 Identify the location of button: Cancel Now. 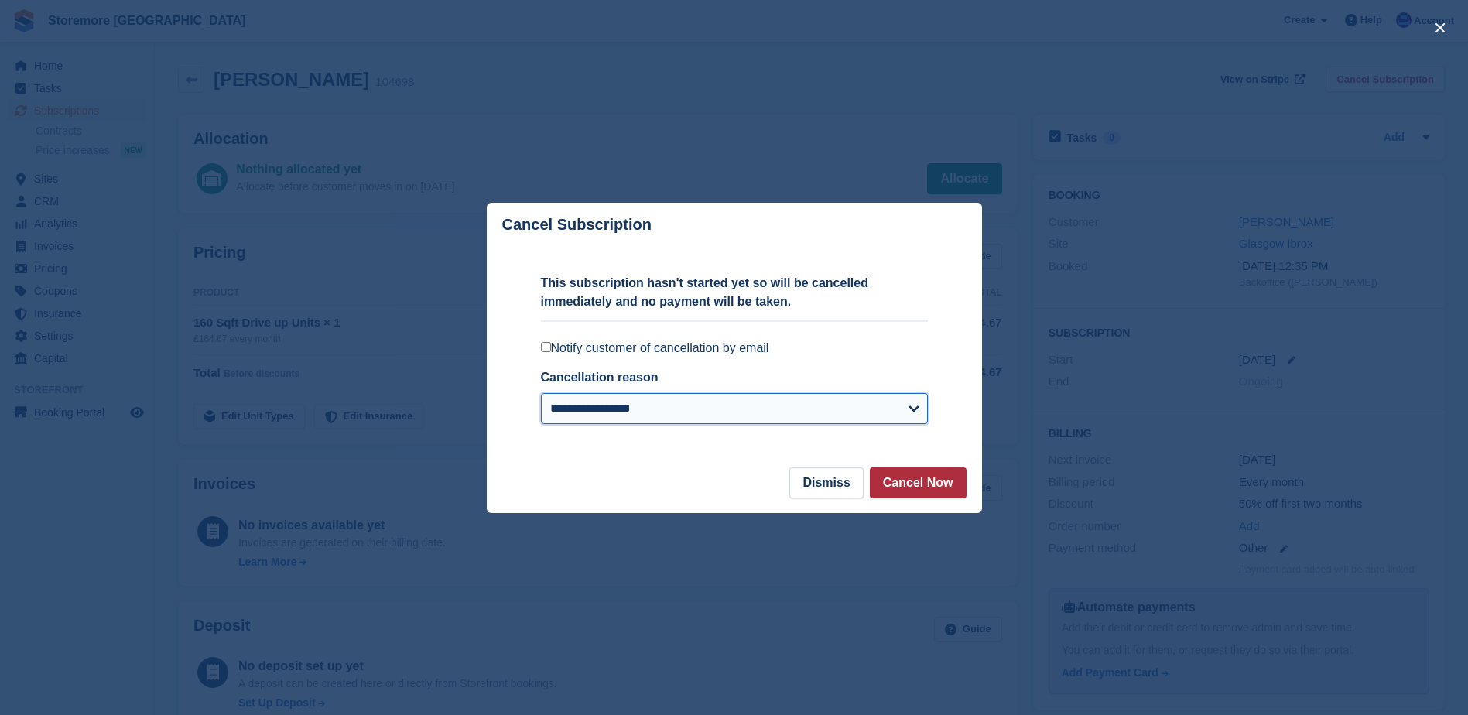
(918, 483).